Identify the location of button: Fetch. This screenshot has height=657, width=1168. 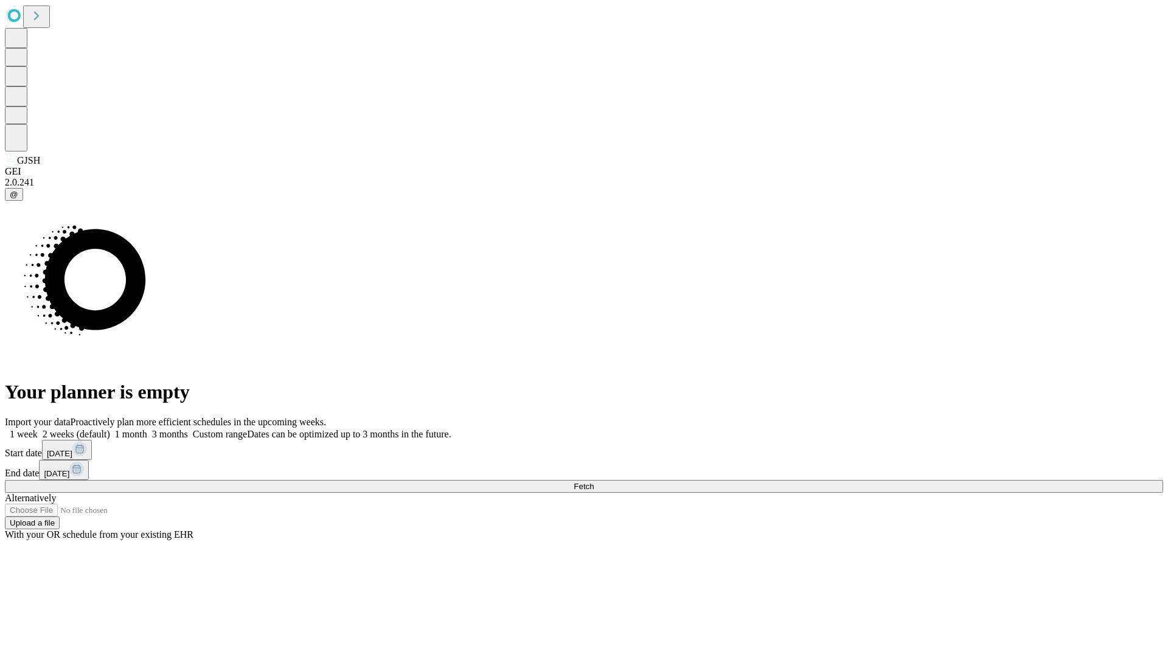
(584, 486).